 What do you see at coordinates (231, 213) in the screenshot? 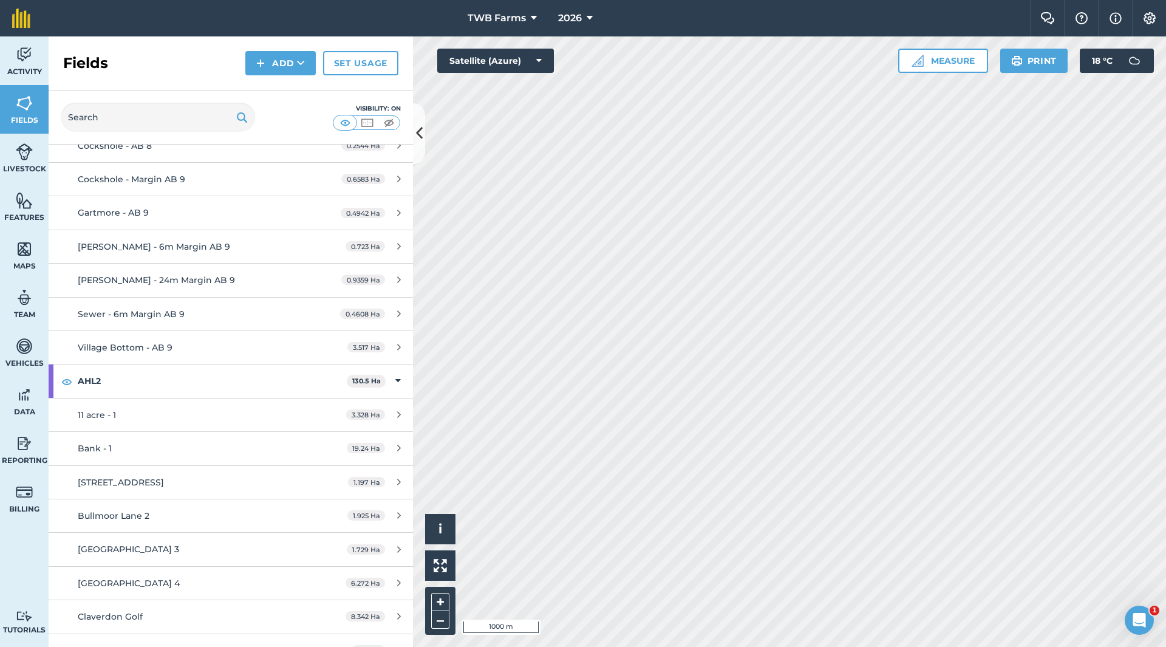
I see `a: Gartmore - AB 90.4942 Ha` at bounding box center [231, 213].